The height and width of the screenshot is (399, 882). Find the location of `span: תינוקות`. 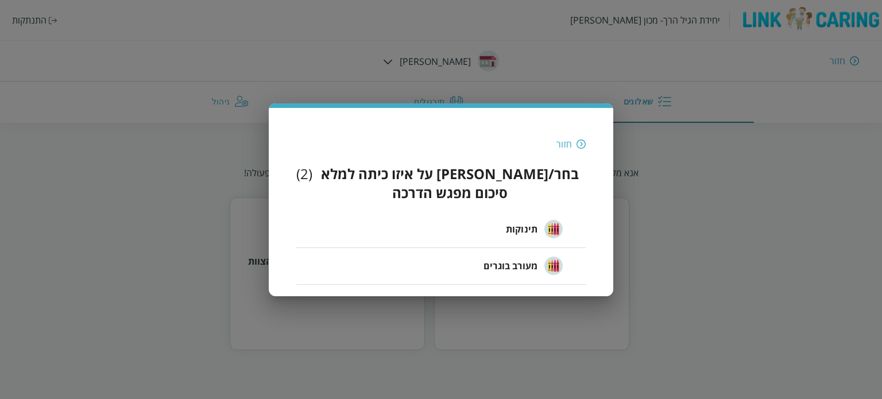

span: תינוקות is located at coordinates (521, 229).